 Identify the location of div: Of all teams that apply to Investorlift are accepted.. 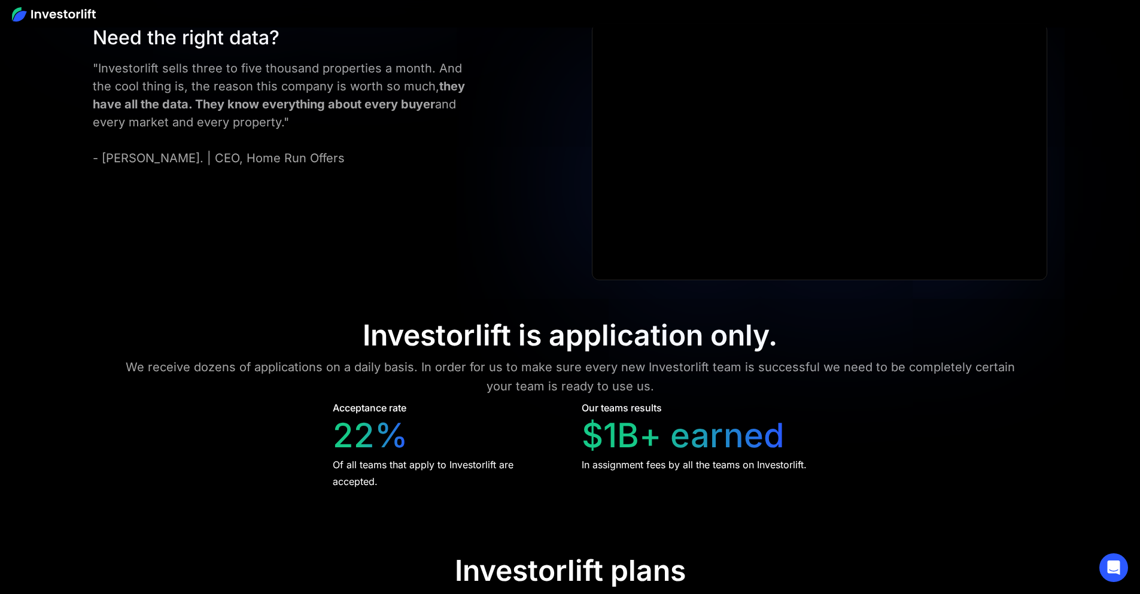
(446, 473).